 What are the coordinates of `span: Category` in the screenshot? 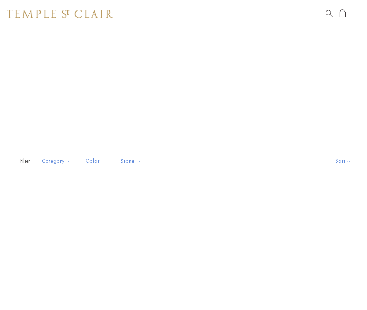 It's located at (58, 161).